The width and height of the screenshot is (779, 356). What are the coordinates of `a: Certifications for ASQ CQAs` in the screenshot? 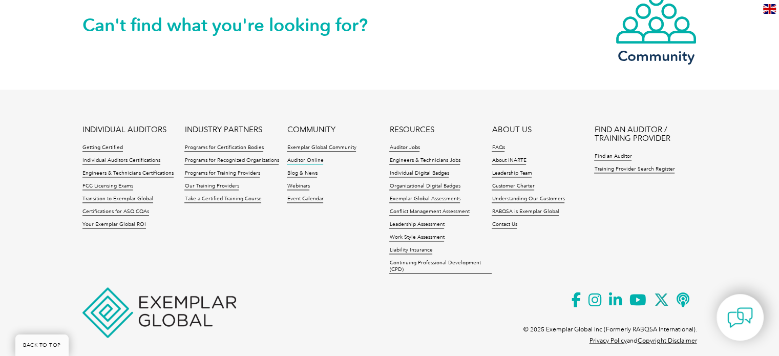 It's located at (116, 212).